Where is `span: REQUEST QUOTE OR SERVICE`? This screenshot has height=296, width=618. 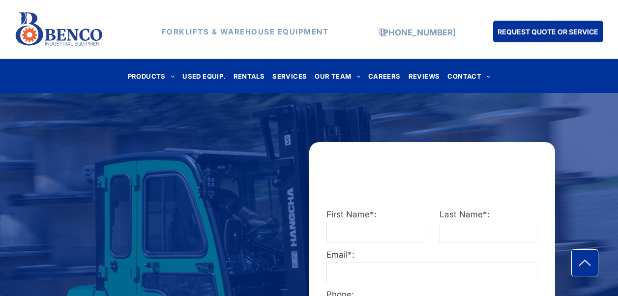
span: REQUEST QUOTE OR SERVICE is located at coordinates (548, 31).